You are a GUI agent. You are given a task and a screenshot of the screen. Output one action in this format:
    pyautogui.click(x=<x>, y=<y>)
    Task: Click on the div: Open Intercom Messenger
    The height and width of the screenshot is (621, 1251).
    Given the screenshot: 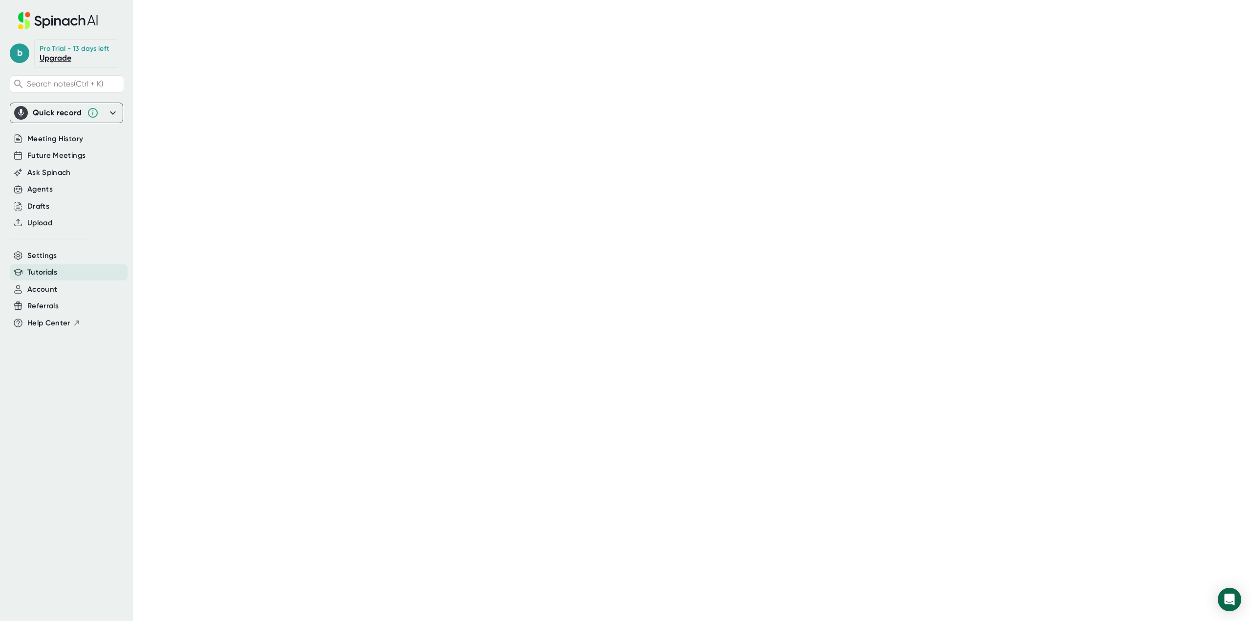 What is the action you would take?
    pyautogui.click(x=1229, y=600)
    